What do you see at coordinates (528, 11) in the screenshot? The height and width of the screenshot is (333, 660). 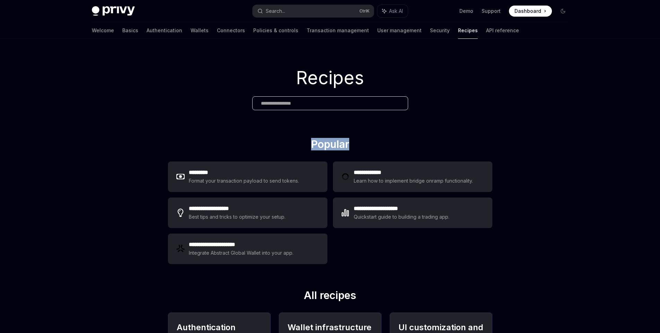 I see `span: Dashboard` at bounding box center [528, 11].